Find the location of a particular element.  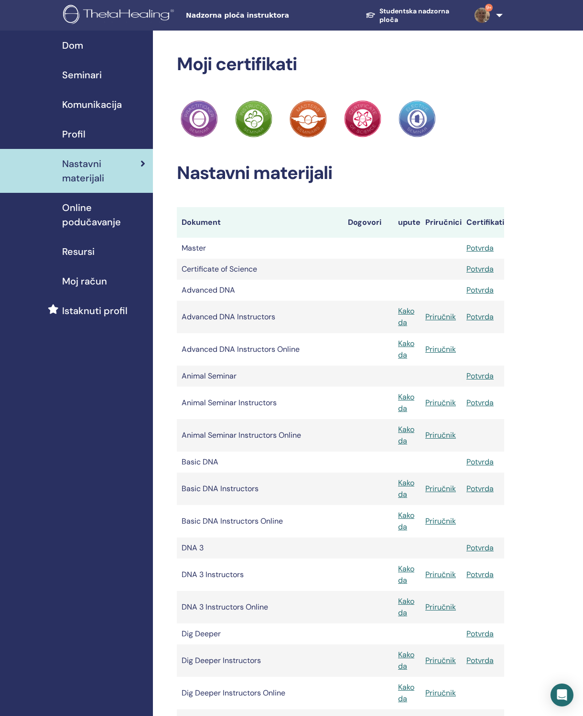

td: Dig Deeper Instructors is located at coordinates (260, 661).